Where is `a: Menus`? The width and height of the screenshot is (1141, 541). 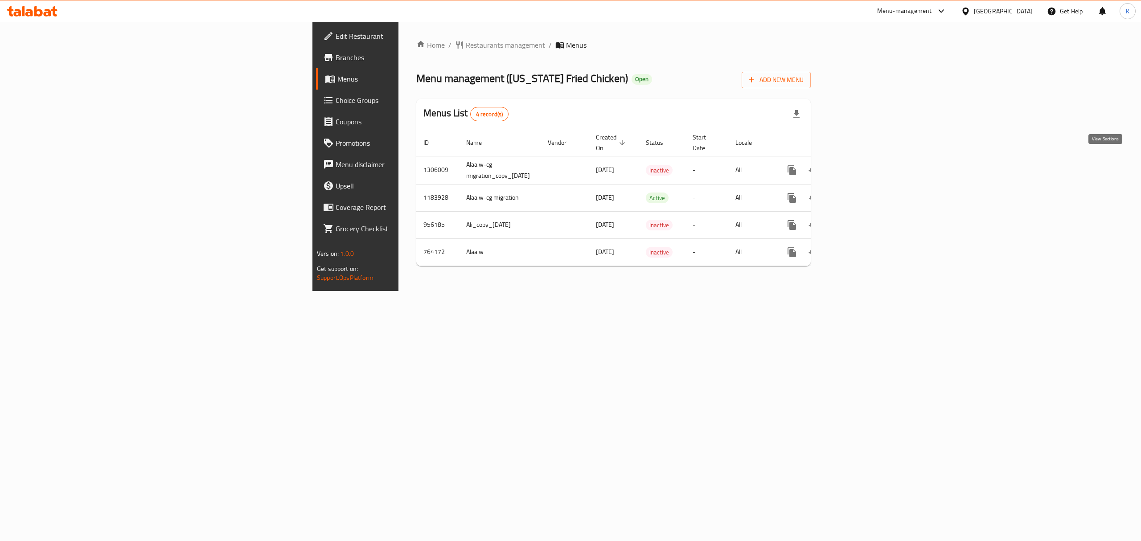
a: Menus is located at coordinates (410, 79).